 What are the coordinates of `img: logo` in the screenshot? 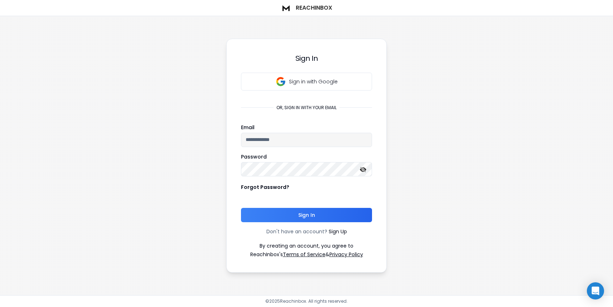 It's located at (286, 8).